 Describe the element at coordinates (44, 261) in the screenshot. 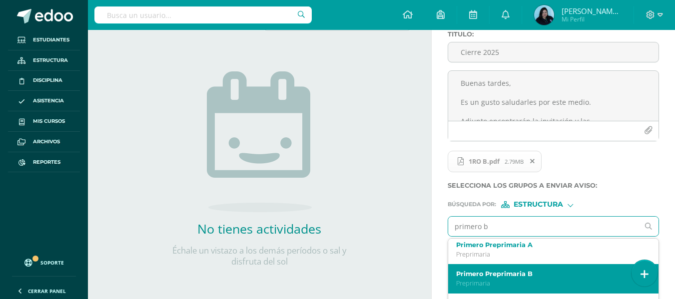

I see `a: Soporte` at that location.